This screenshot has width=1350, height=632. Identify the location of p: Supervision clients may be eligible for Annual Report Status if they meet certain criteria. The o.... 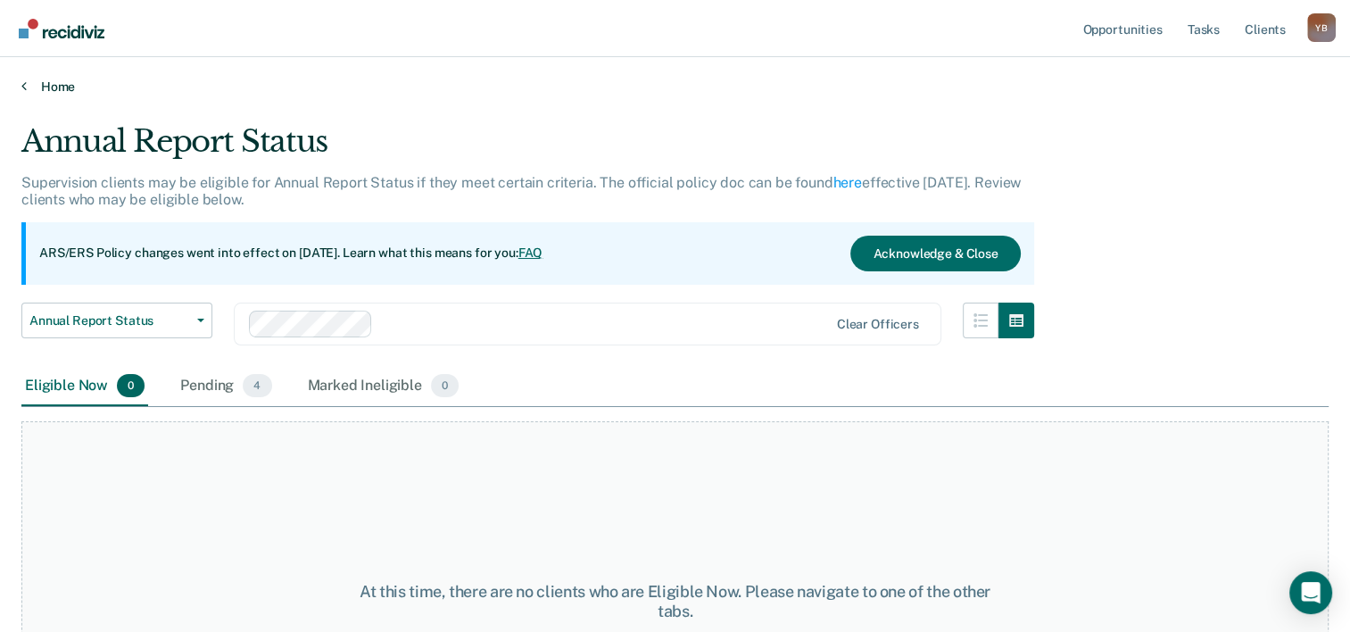
(521, 191).